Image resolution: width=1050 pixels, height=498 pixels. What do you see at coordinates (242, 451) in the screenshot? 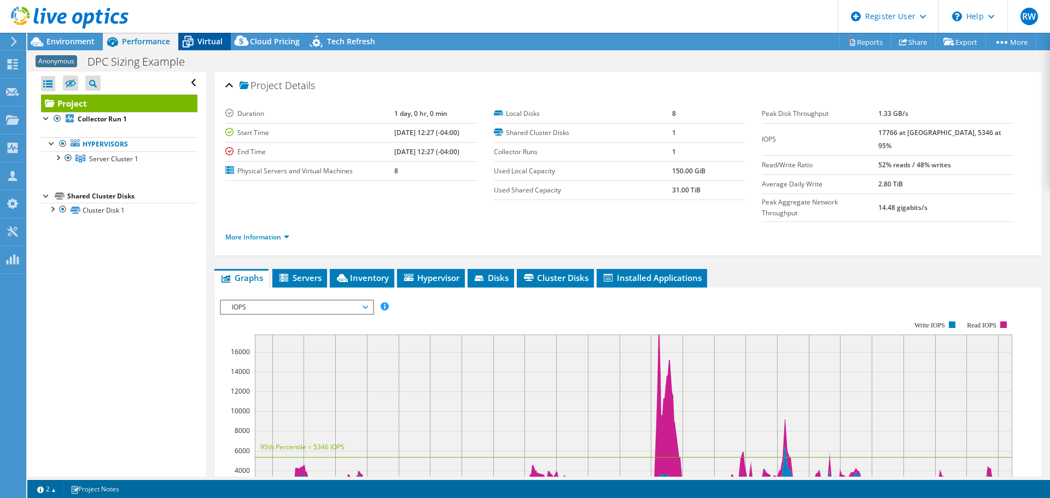
I see `text: 6000` at bounding box center [242, 451].